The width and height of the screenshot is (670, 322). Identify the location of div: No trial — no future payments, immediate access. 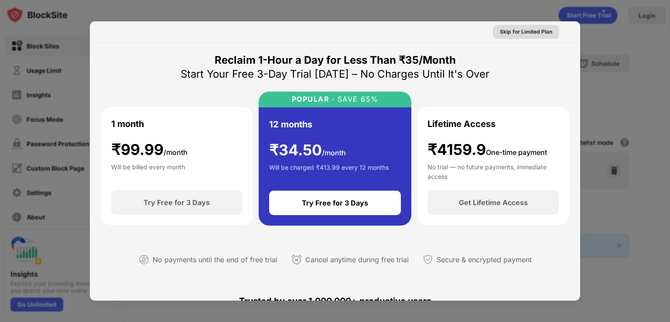
(493, 171).